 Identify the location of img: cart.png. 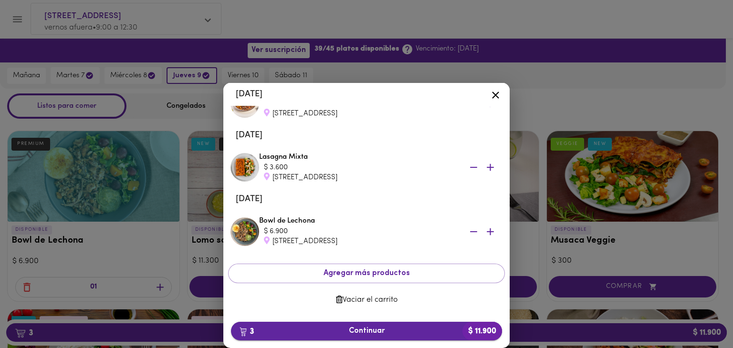
(243, 332).